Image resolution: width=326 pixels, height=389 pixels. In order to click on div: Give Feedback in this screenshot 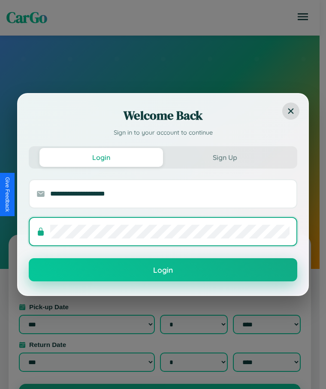, I will do `click(7, 194)`.